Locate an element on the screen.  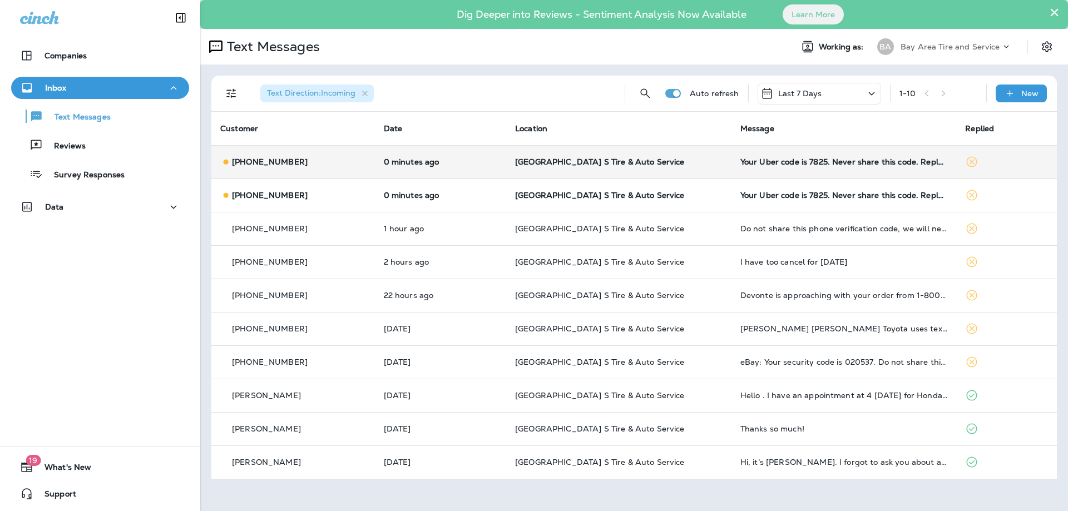
p: Bay Area Tire and Service is located at coordinates (950, 47).